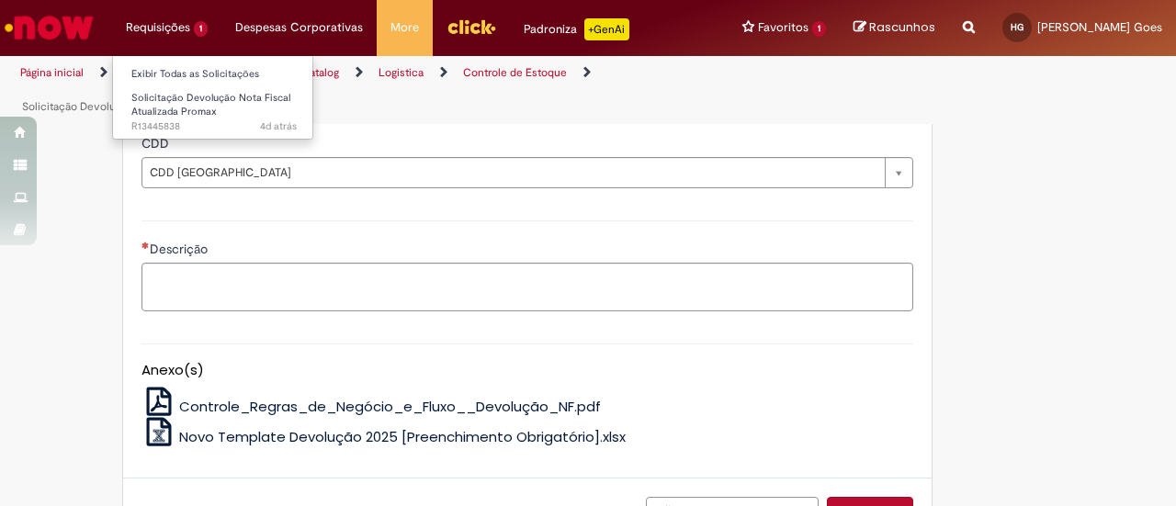 The height and width of the screenshot is (506, 1176). Describe the element at coordinates (607, 29) in the screenshot. I see `p: +GenAi` at that location.